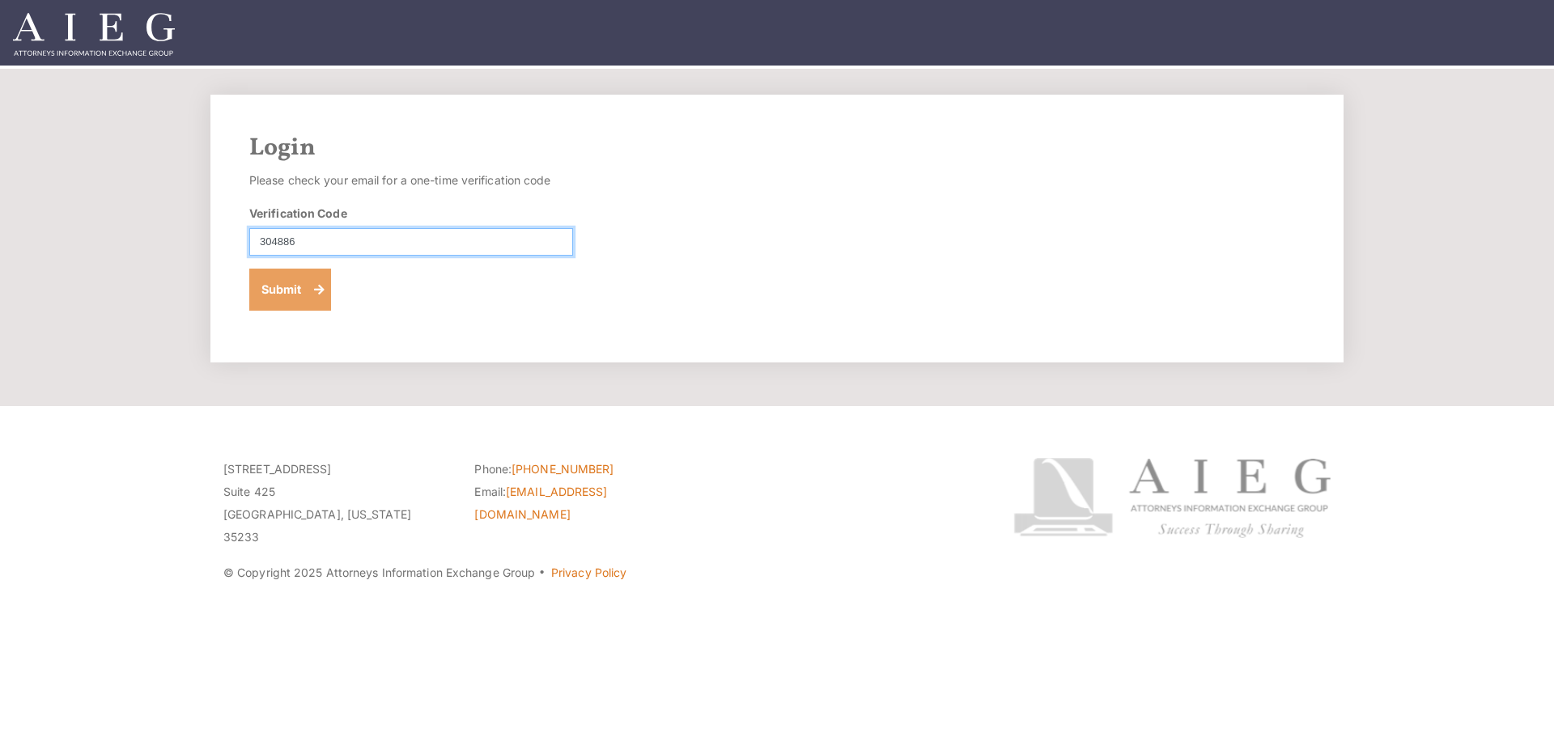 The height and width of the screenshot is (737, 1554). I want to click on p: Please check your email for a one-time verification code, so click(411, 181).